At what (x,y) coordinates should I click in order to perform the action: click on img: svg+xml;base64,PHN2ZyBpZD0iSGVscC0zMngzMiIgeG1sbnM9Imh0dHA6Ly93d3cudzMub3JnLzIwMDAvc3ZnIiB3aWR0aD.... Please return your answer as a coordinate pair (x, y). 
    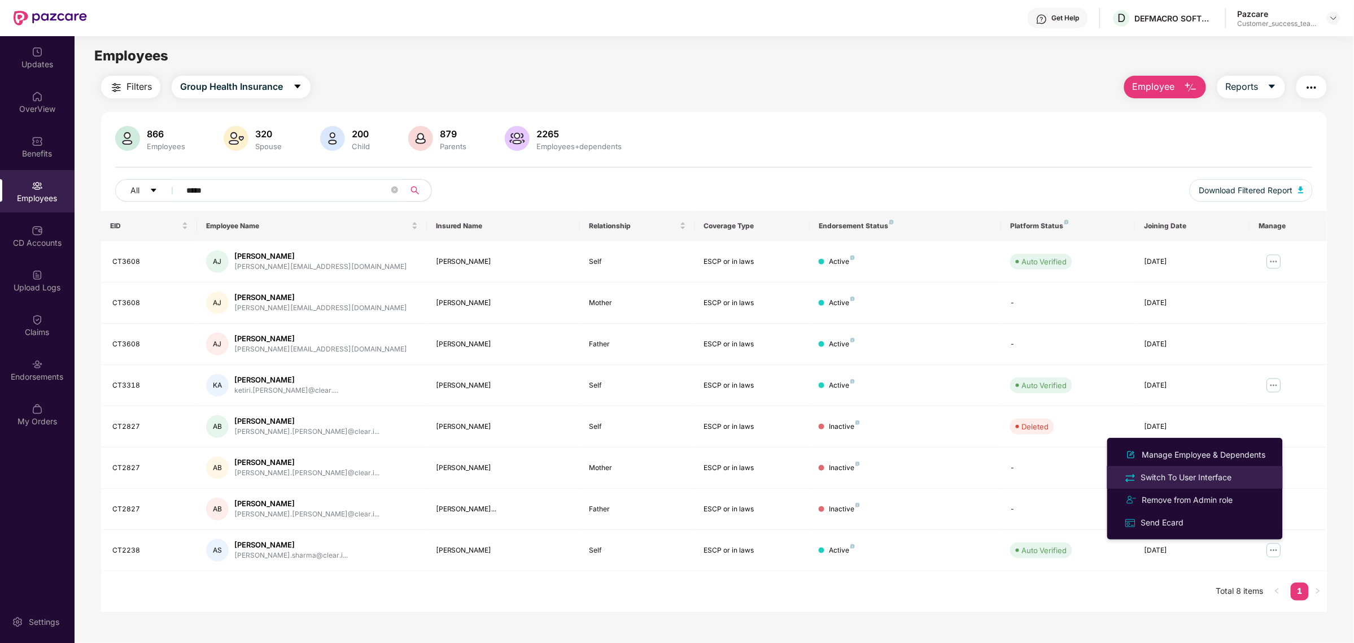
    Looking at the image, I should click on (1042, 19).